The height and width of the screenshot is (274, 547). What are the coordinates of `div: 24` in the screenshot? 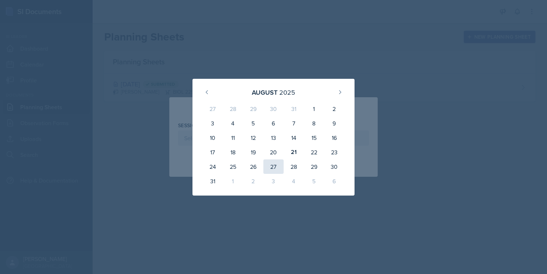 It's located at (213, 167).